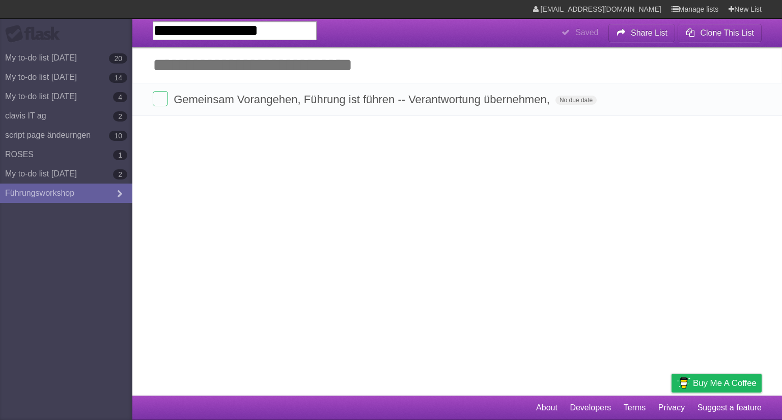 The height and width of the screenshot is (420, 782). I want to click on button: Clone This List, so click(719, 33).